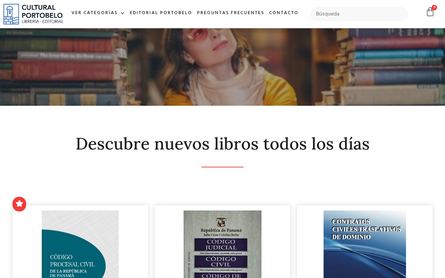 The height and width of the screenshot is (278, 445). I want to click on span: 0, so click(434, 8).